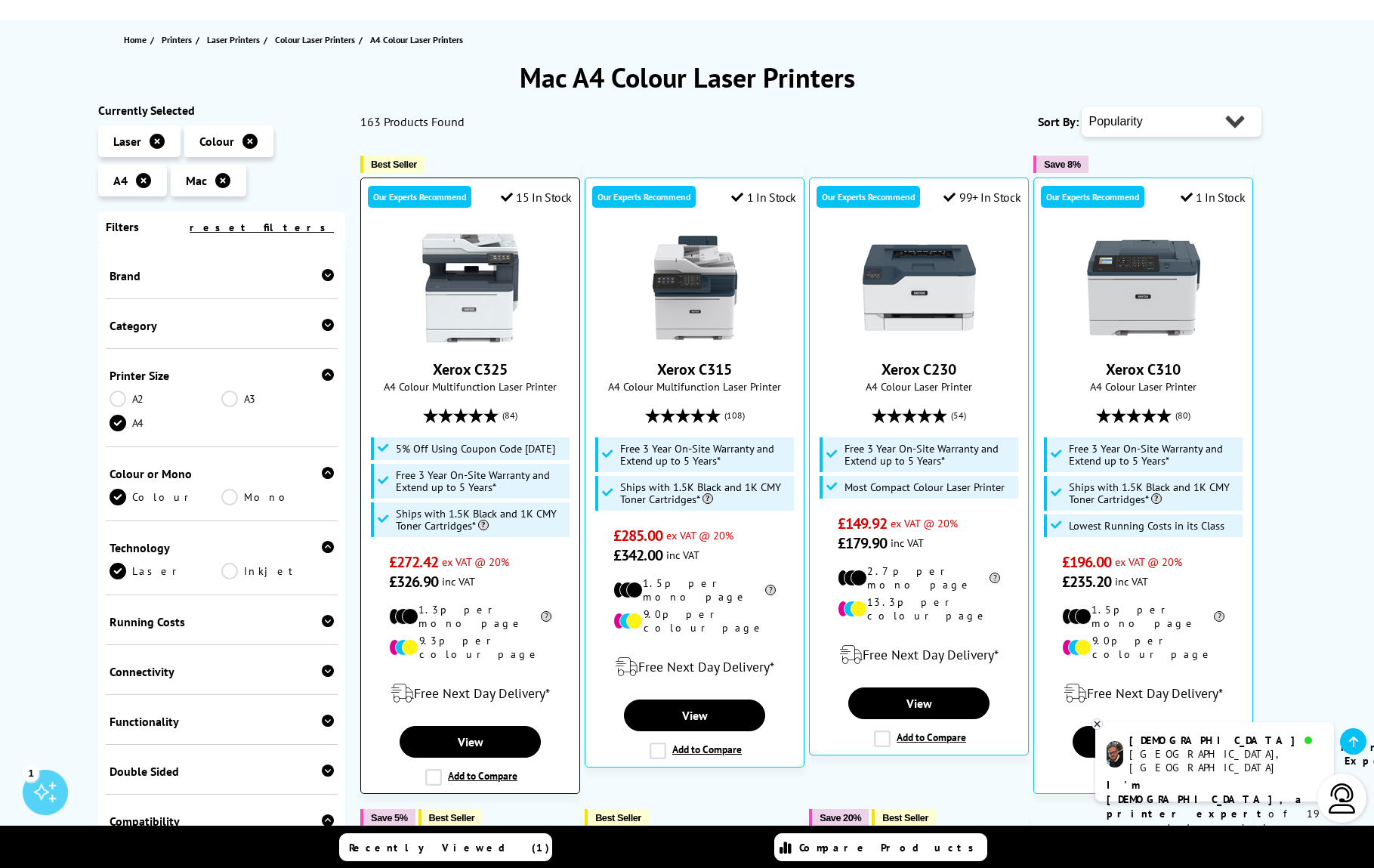  What do you see at coordinates (413, 562) in the screenshot?
I see `span: £272.42` at bounding box center [413, 562].